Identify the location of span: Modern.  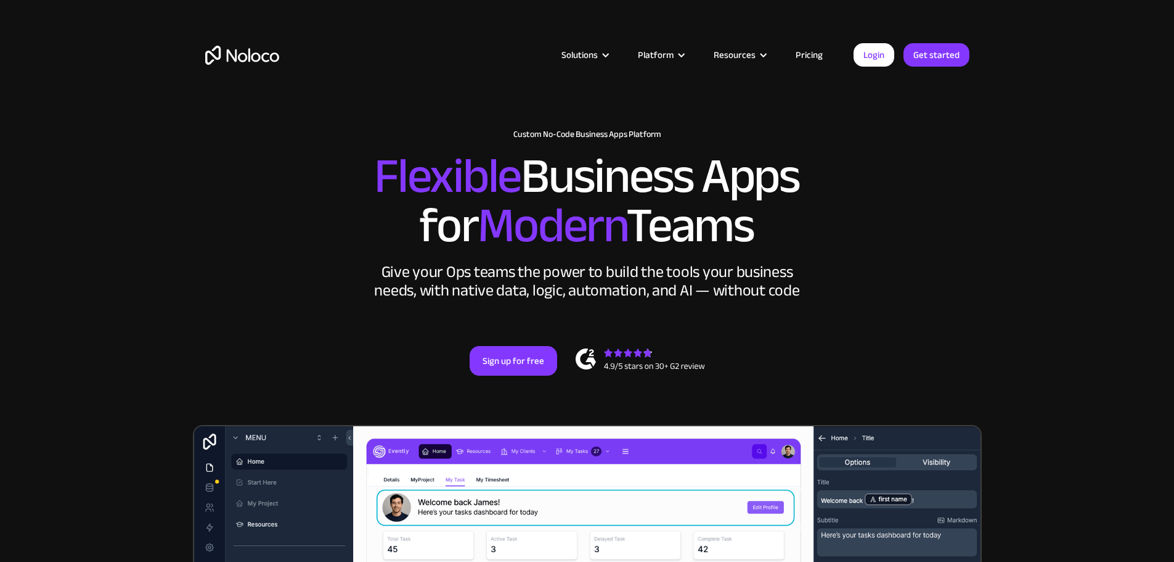
(552, 225).